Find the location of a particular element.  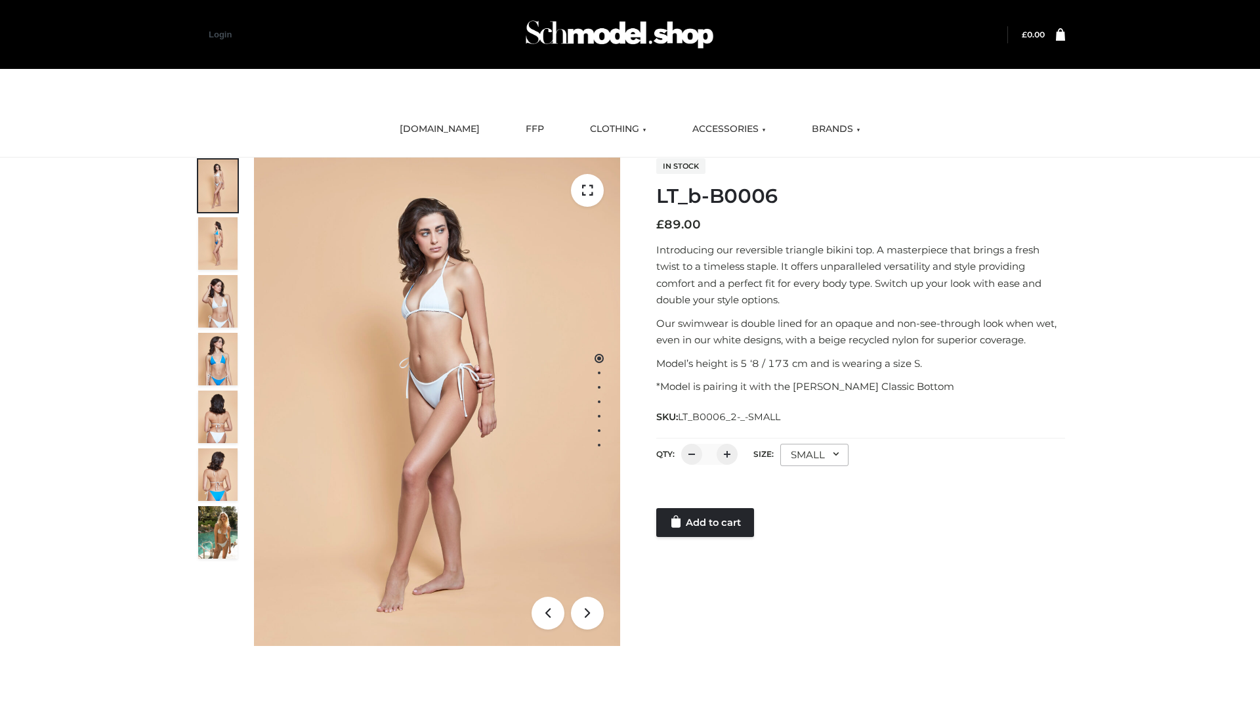

bdi: 89.00 is located at coordinates (678, 224).